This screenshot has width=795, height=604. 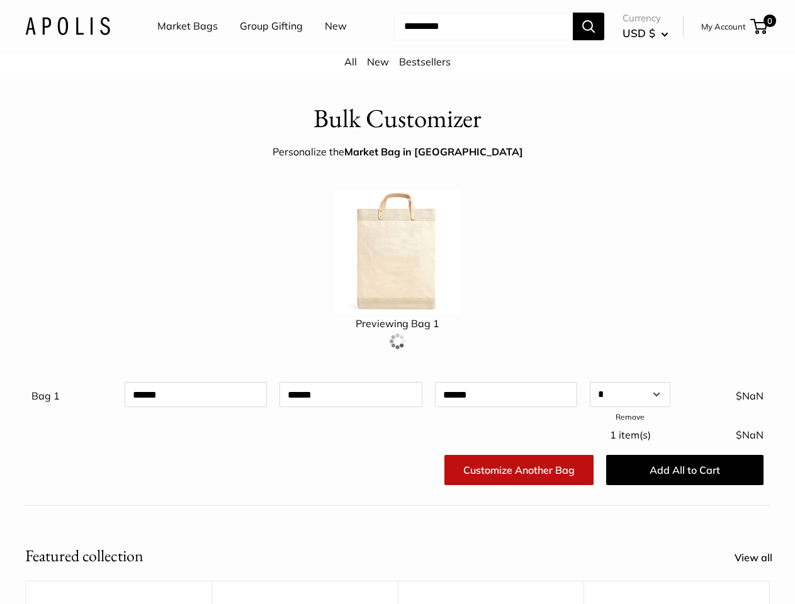 I want to click on button: Search, so click(x=589, y=26).